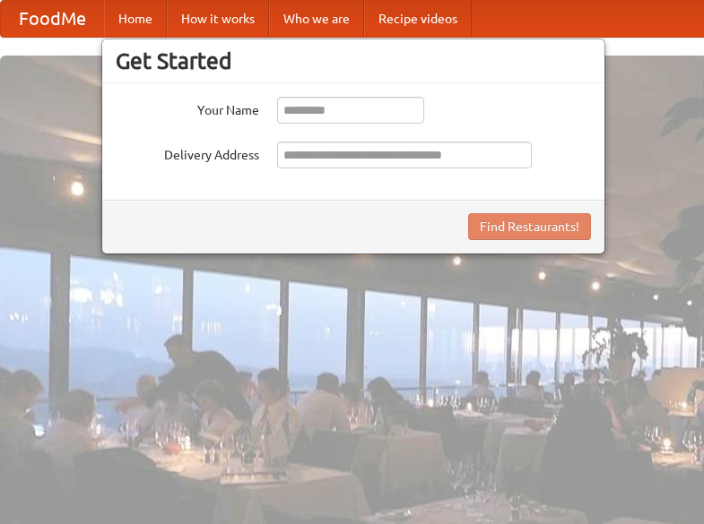 This screenshot has height=524, width=704. What do you see at coordinates (529, 227) in the screenshot?
I see `button: Find Restaurants!` at bounding box center [529, 227].